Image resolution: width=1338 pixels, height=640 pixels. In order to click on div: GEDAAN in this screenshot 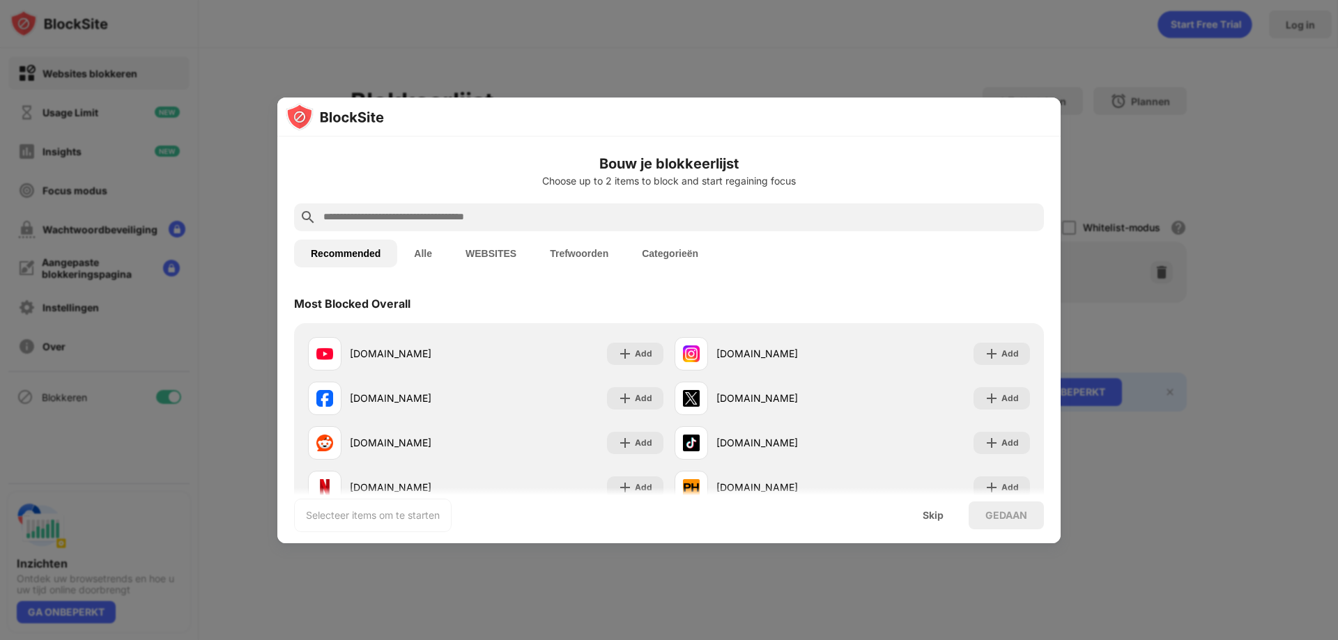, I will do `click(1006, 516)`.